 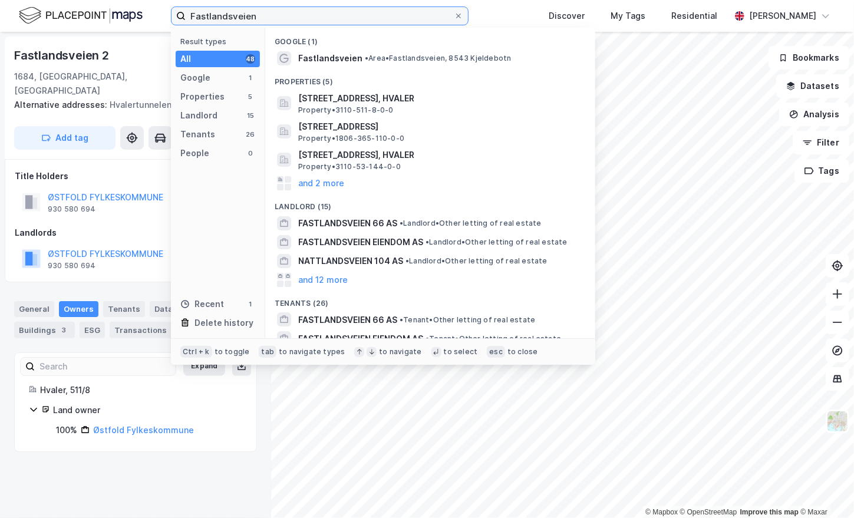 What do you see at coordinates (323, 280) in the screenshot?
I see `button: and 12 more` at bounding box center [323, 280].